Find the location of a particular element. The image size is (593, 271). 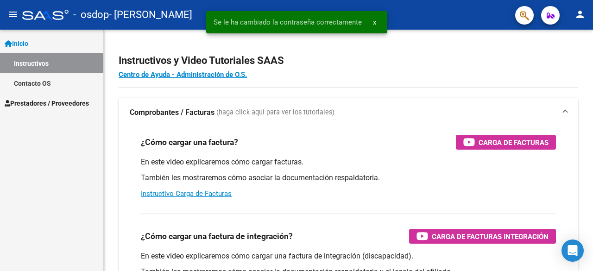

span: Prestadores / Proveedores is located at coordinates (47, 103).